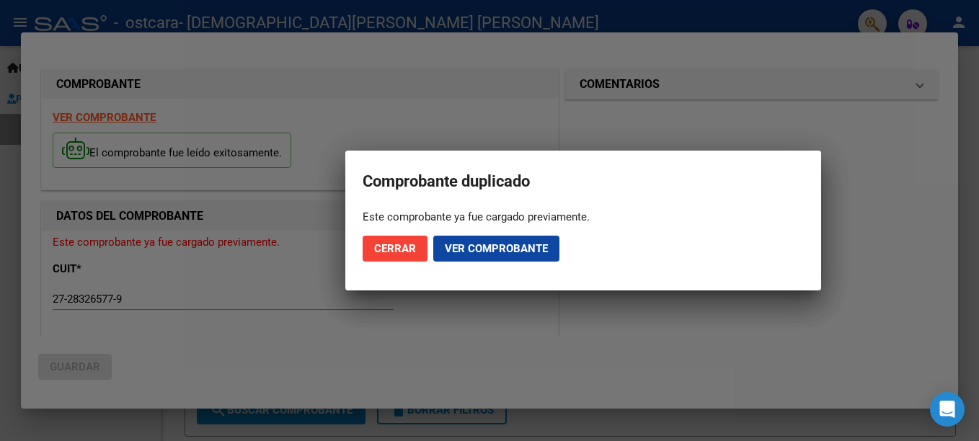 This screenshot has width=979, height=441. Describe the element at coordinates (395, 249) in the screenshot. I see `span: Cerrar` at that location.